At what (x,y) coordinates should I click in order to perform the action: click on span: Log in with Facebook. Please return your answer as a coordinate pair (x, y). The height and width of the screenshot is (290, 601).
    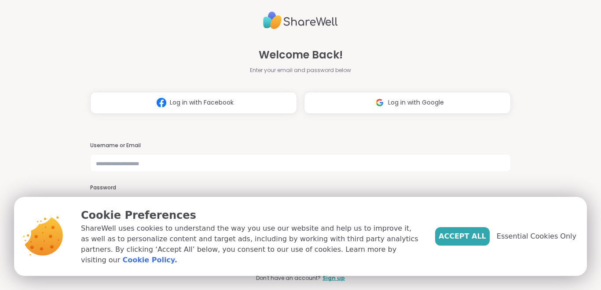
    Looking at the image, I should click on (201, 102).